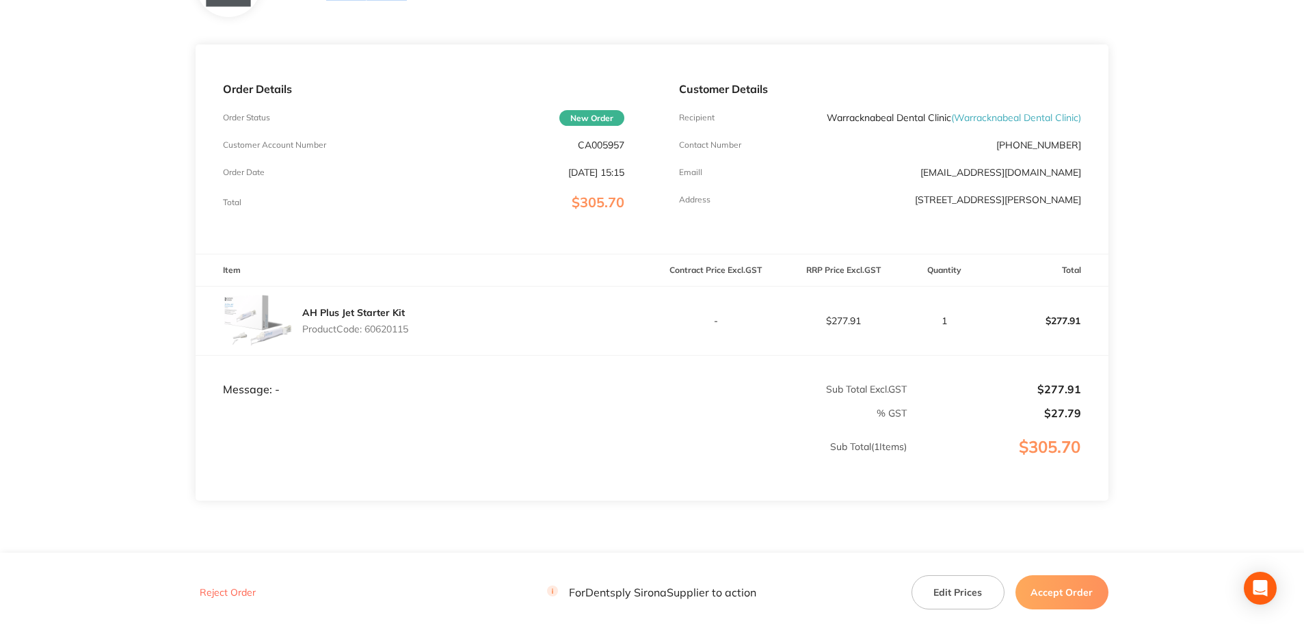 Image resolution: width=1304 pixels, height=632 pixels. Describe the element at coordinates (551, 413) in the screenshot. I see `p: % GST` at that location.